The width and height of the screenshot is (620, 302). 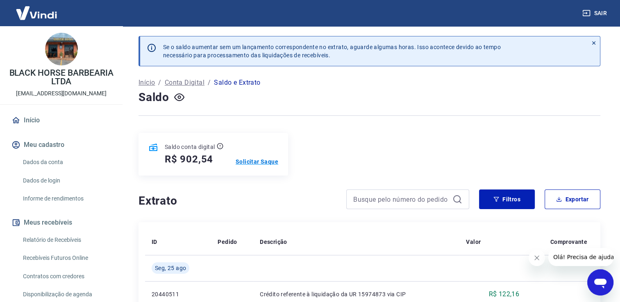 I want to click on p: Valor, so click(x=473, y=242).